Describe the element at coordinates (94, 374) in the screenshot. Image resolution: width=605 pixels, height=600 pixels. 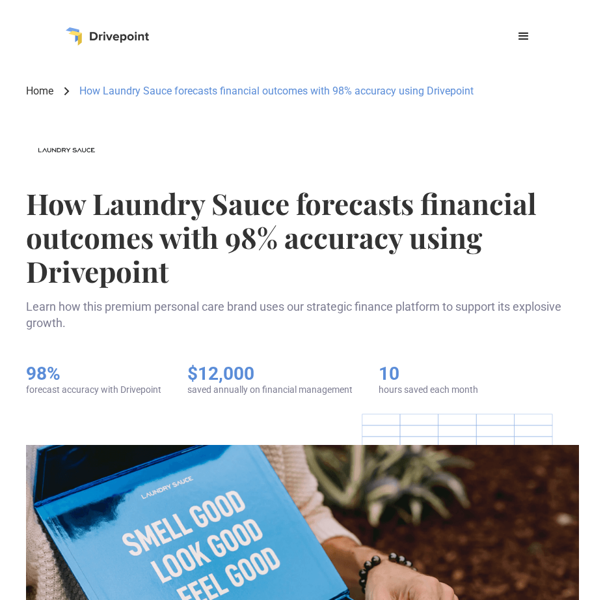
I see `h5: 98%` at that location.